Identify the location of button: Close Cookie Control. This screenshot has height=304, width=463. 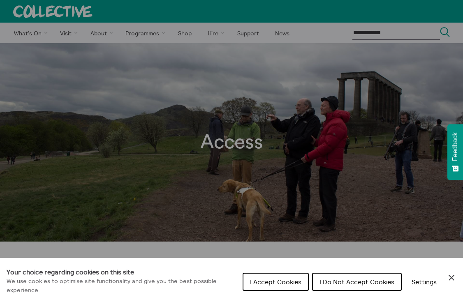
(452, 278).